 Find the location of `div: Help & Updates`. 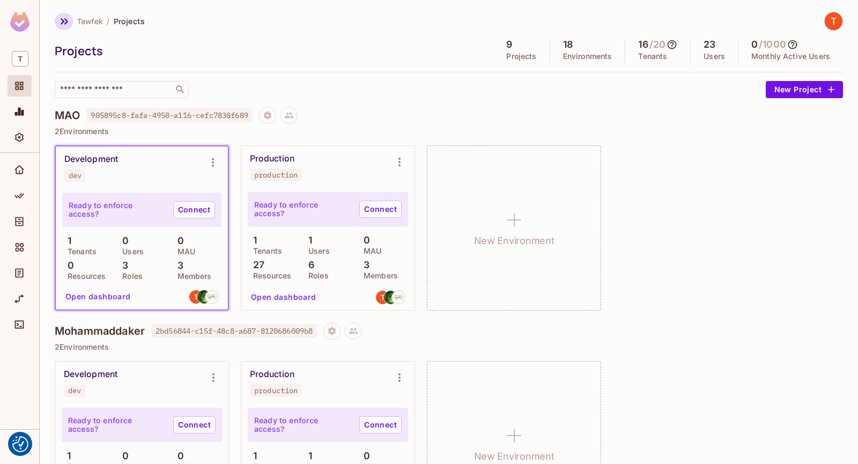

div: Help & Updates is located at coordinates (19, 447).